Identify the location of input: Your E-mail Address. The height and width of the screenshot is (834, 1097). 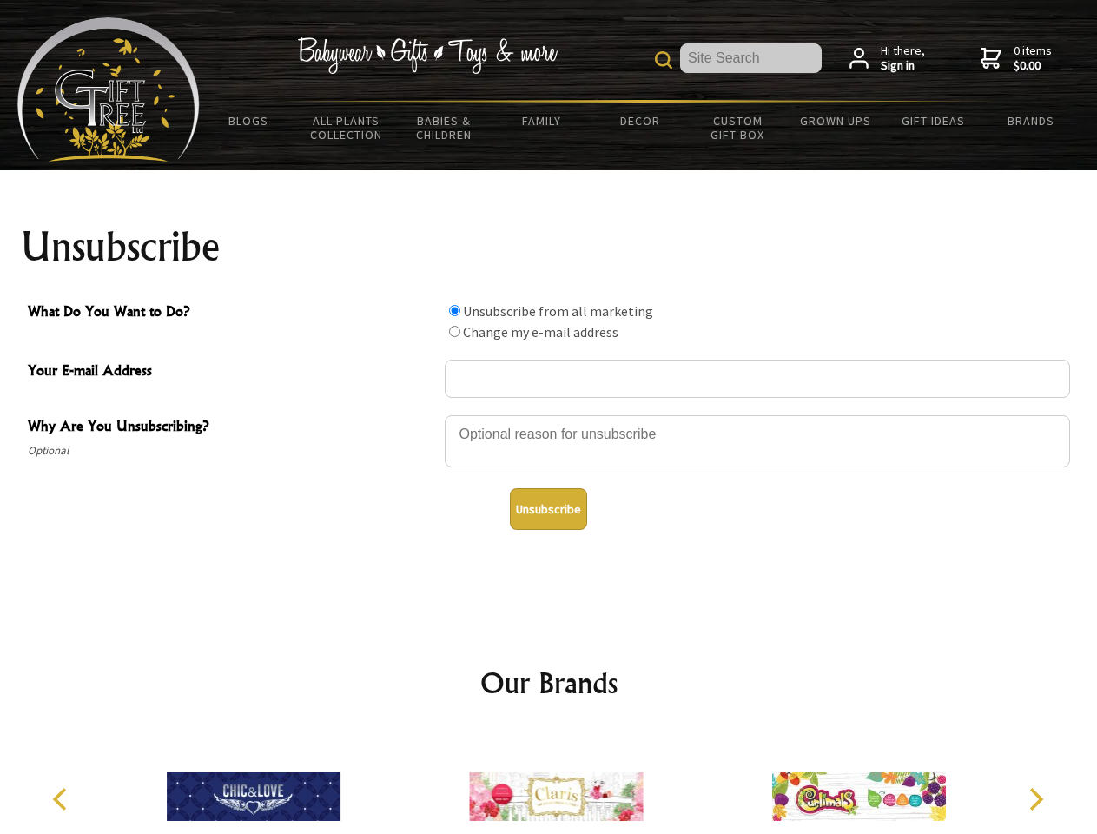
(758, 379).